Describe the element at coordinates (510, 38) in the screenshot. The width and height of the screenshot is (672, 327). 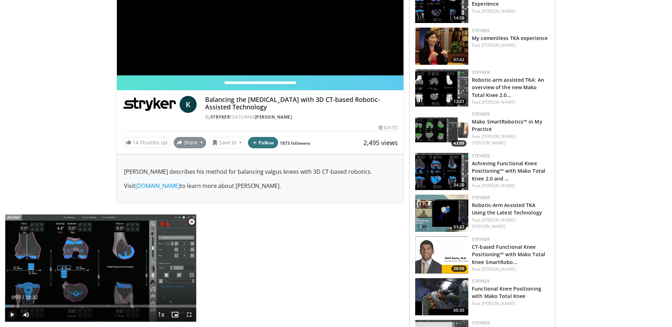
I see `a: My cementless TKA experience` at that location.